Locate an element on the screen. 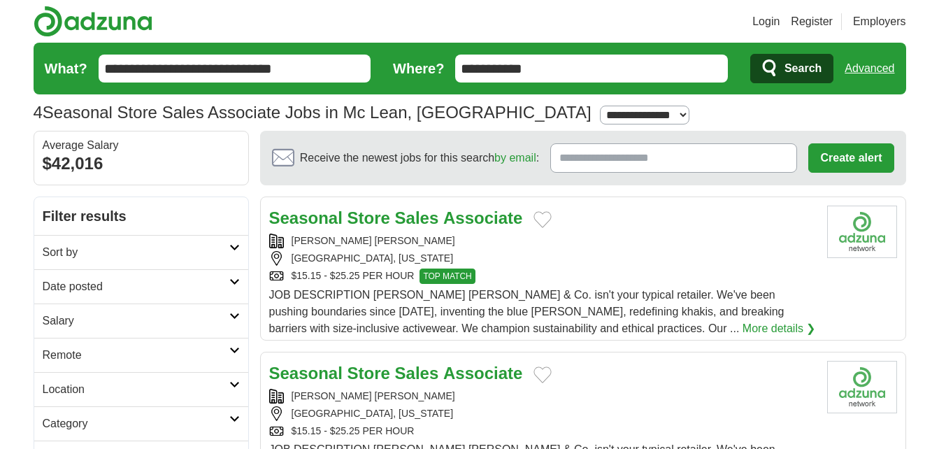 Image resolution: width=939 pixels, height=449 pixels. a: by email is located at coordinates (515, 157).